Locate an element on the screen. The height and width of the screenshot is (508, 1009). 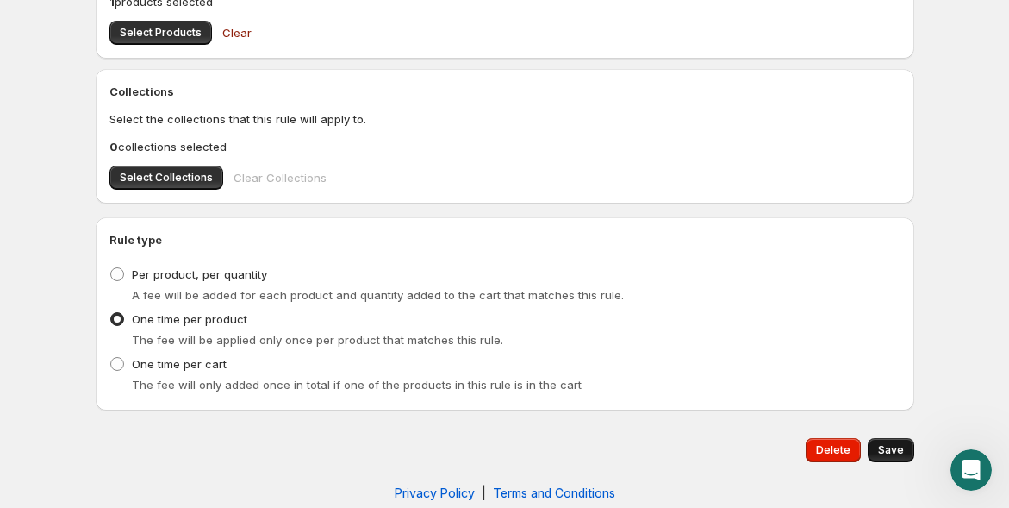
div: Fin says… is located at coordinates (172, 309).